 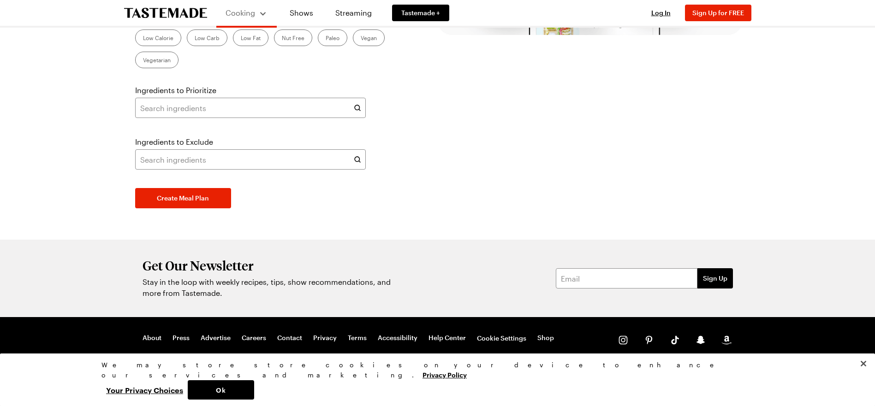 I want to click on label: Ingredients to Exclude, so click(x=174, y=142).